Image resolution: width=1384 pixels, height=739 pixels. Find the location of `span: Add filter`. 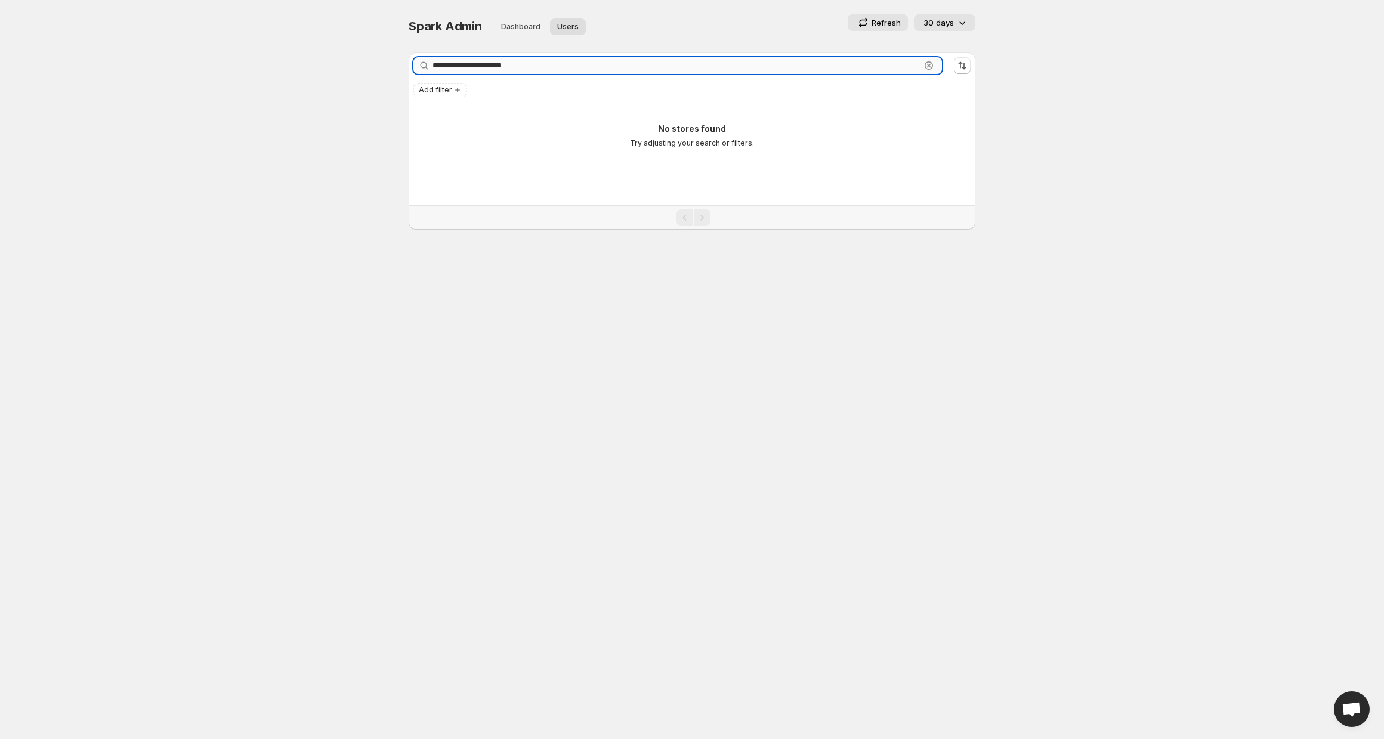

span: Add filter is located at coordinates (436, 90).